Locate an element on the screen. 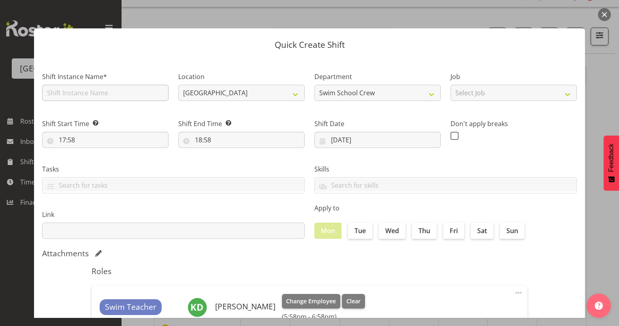  label: Tue is located at coordinates (360, 231).